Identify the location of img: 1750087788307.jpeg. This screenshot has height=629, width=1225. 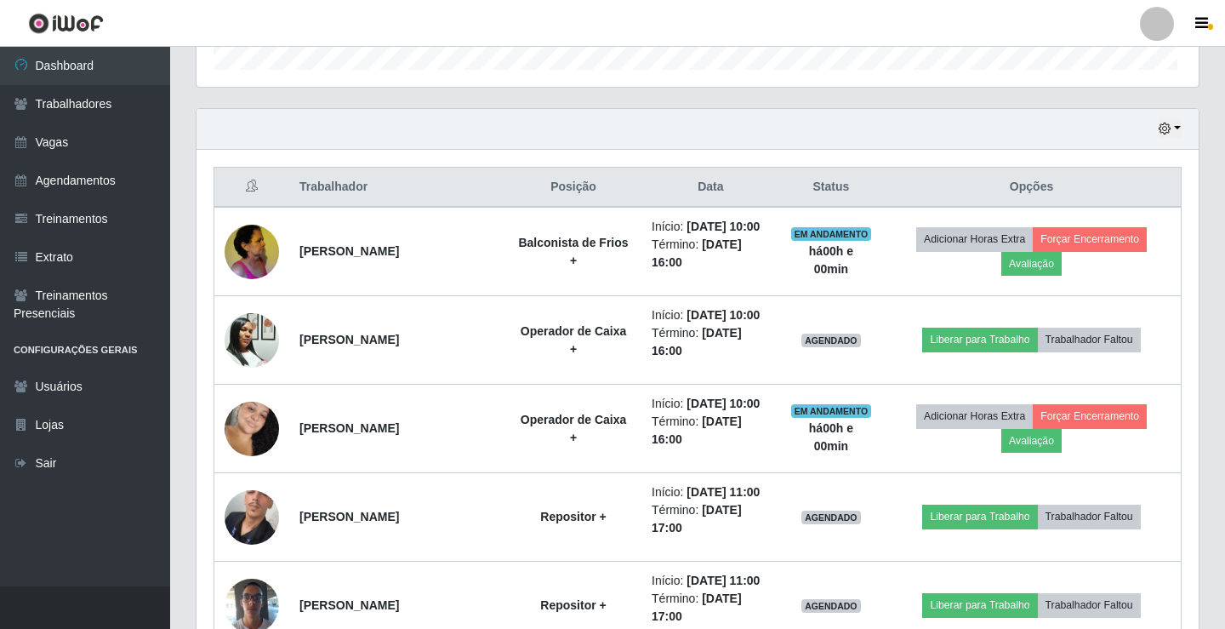
(252, 429).